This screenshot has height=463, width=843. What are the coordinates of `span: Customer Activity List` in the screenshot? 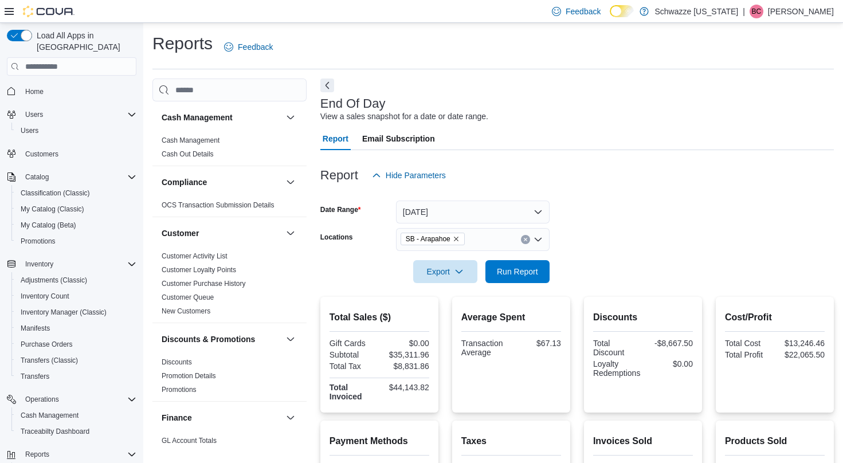 It's located at (194, 256).